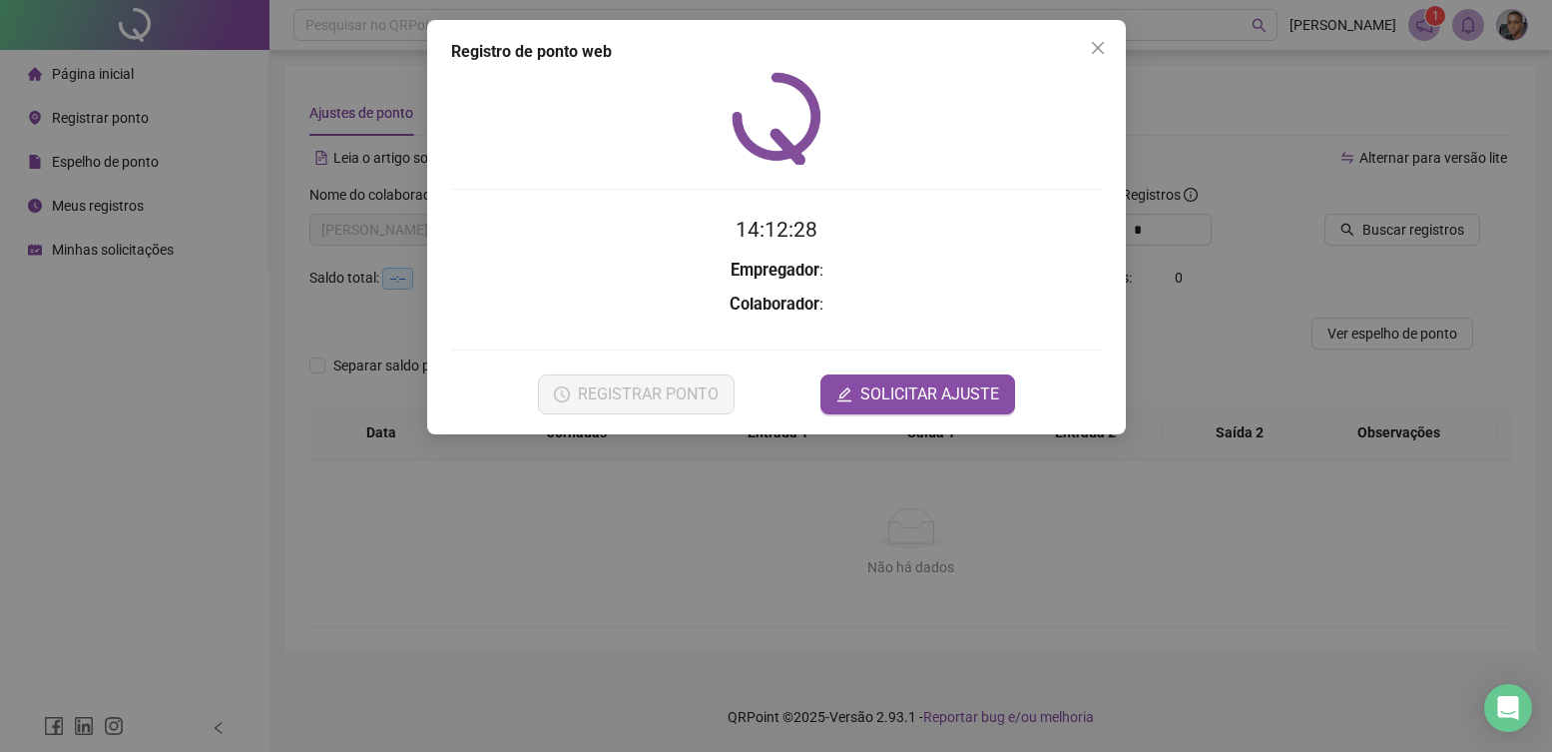 This screenshot has width=1552, height=752. I want to click on span: SOLICITAR AJUSTE, so click(929, 394).